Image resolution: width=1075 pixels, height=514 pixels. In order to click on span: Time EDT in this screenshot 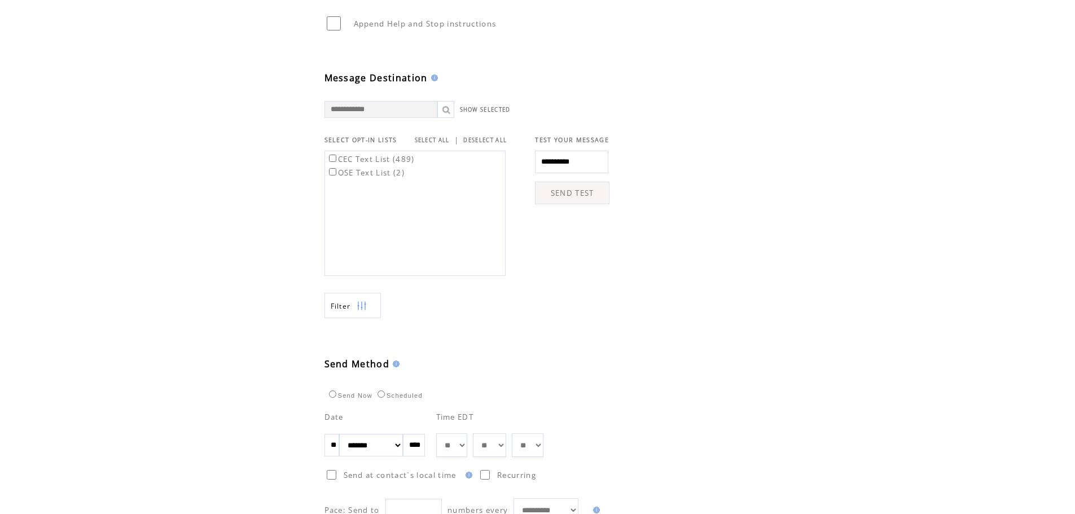, I will do `click(455, 417)`.